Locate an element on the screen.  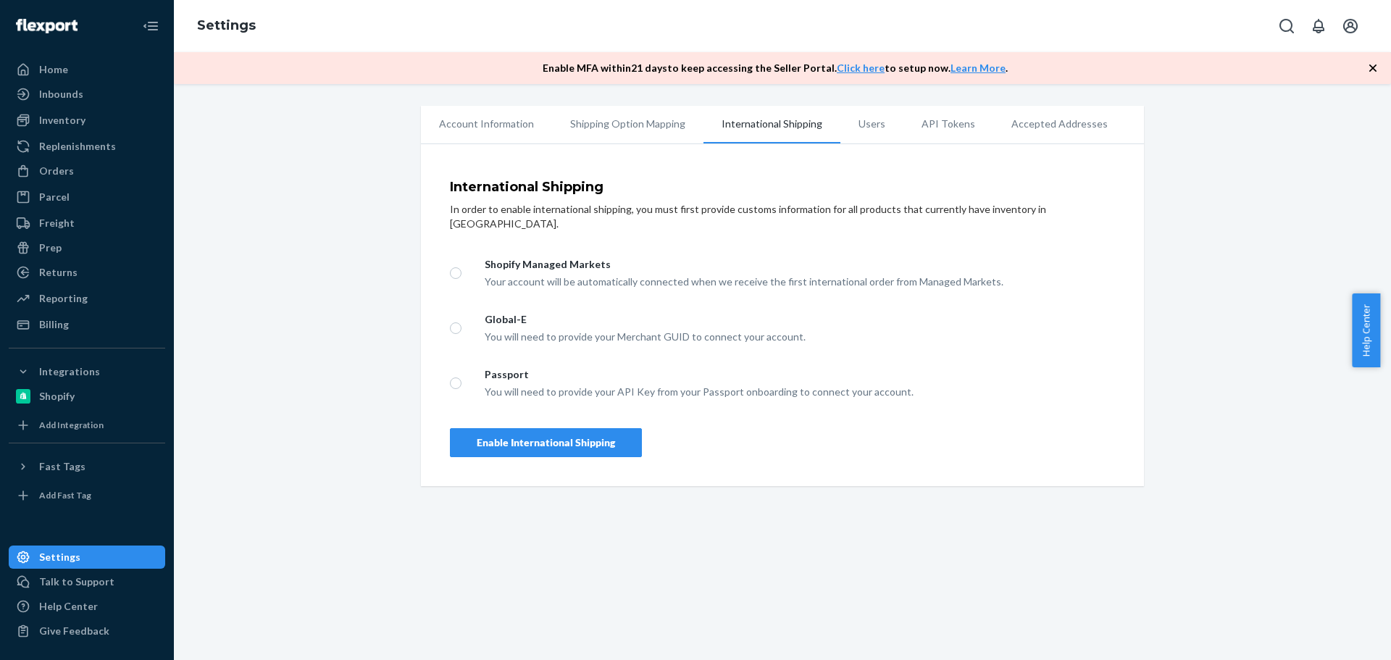
a: Click here is located at coordinates (861, 67).